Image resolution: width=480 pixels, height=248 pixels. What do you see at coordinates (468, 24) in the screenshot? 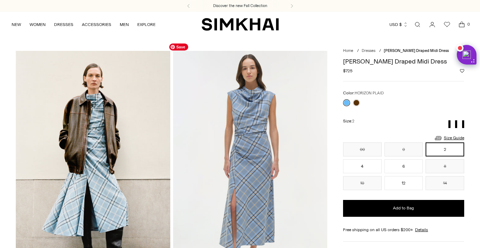
I see `span: 0` at bounding box center [468, 24].